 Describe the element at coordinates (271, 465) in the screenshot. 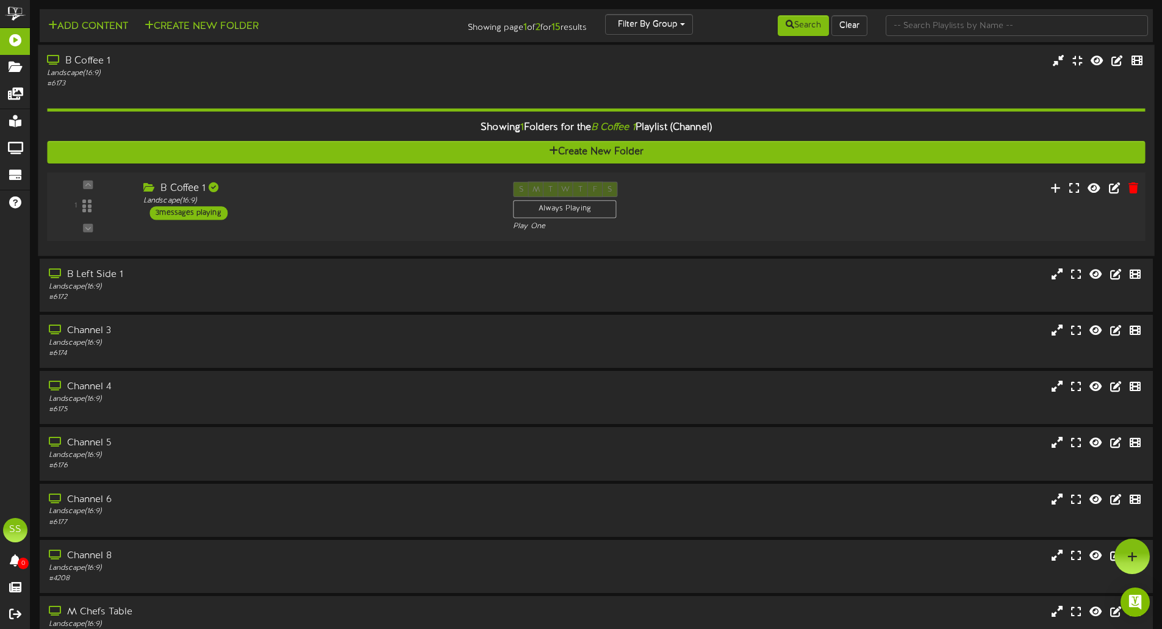

I see `div: # 6176` at that location.